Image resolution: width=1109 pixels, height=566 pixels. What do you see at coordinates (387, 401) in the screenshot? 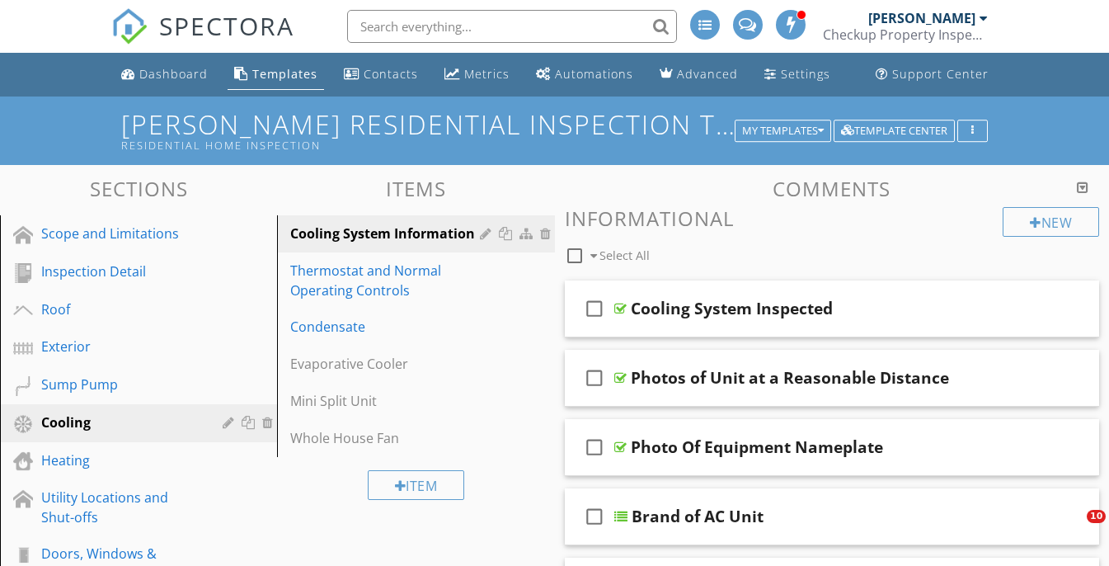
I see `div: Mini Split Unit` at bounding box center [387, 401].